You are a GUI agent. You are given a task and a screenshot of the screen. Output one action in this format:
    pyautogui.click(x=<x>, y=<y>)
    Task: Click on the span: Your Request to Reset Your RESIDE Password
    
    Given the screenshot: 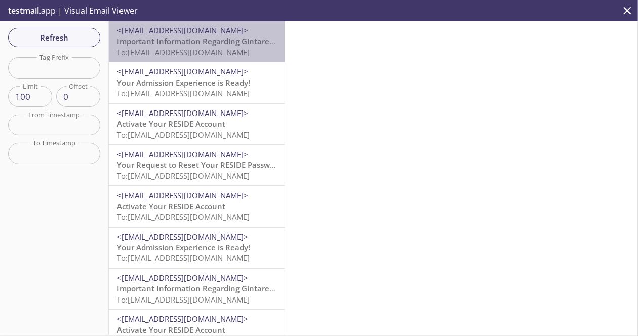 What is the action you would take?
    pyautogui.click(x=200, y=165)
    